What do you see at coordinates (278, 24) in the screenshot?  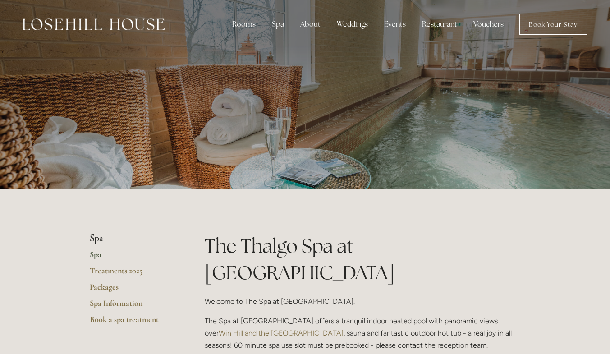 I see `div: Spa` at bounding box center [278, 24].